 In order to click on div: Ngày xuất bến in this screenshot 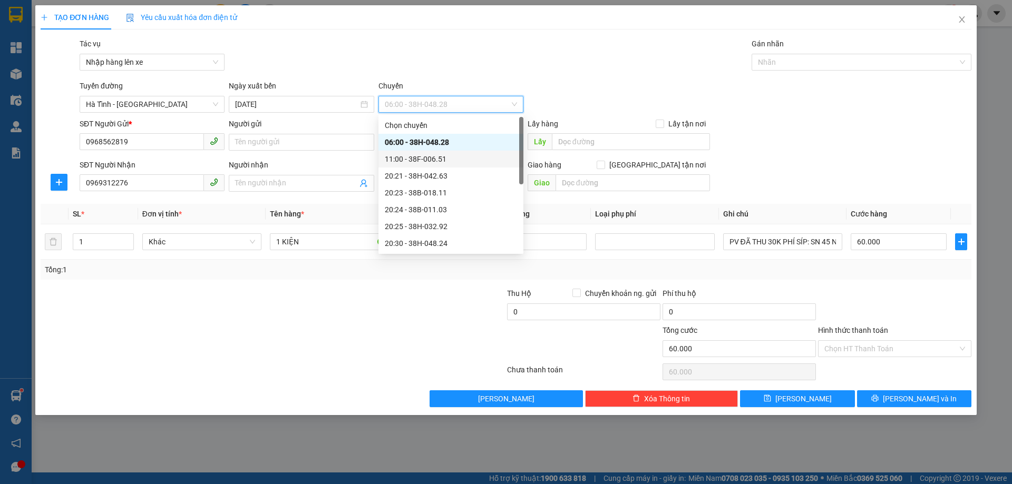, I will do `click(301, 88)`.